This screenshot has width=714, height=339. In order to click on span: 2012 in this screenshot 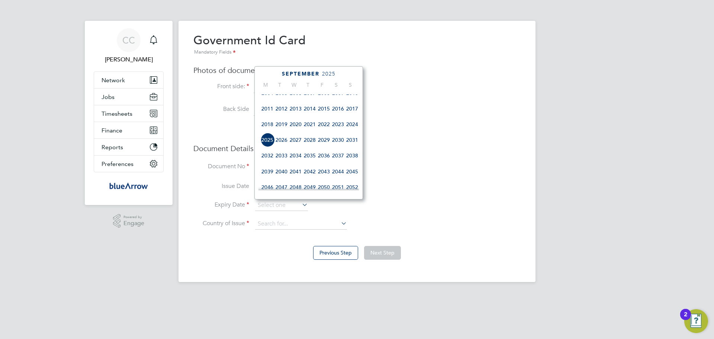, I will do `click(281, 109)`.